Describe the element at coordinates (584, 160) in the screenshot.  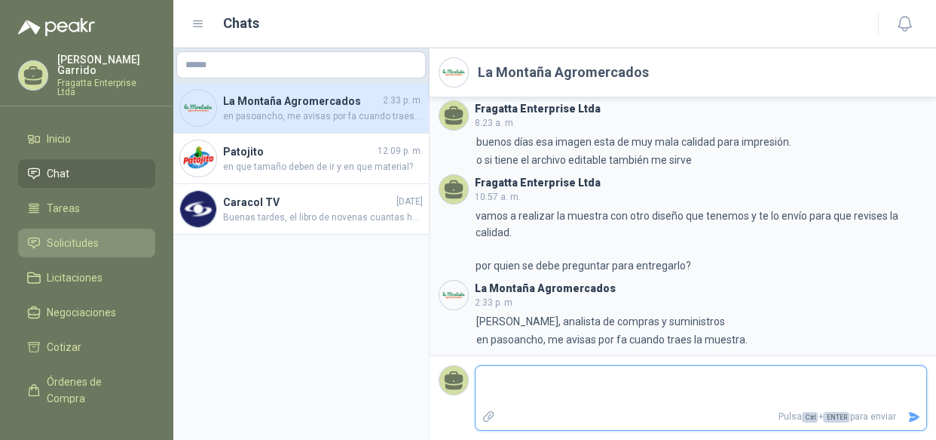
I see `p: o si tiene el archivo editable también me sirve` at that location.